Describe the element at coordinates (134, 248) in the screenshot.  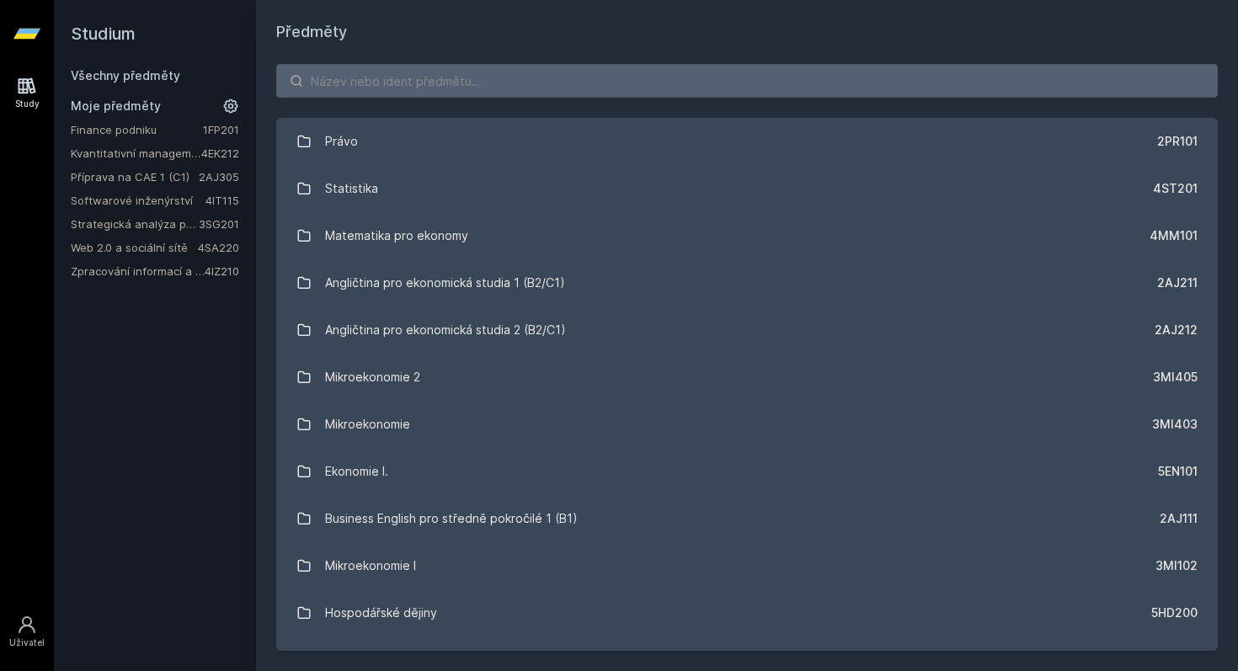
I see `a: Web 2.0 a sociální sítě` at that location.